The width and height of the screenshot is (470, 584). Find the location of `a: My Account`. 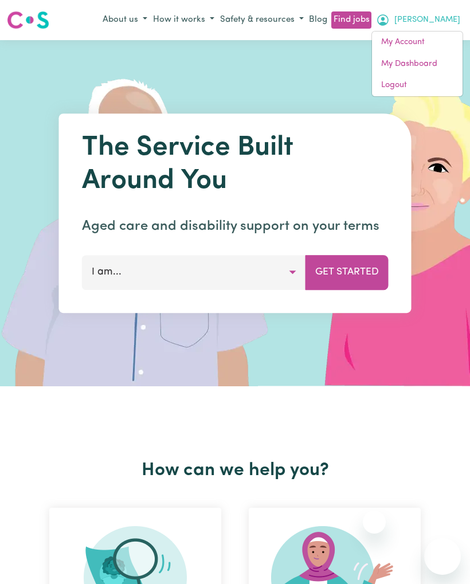

a: My Account is located at coordinates (417, 42).